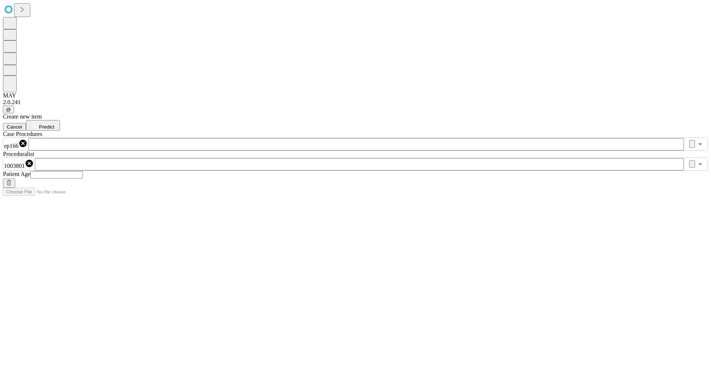 The image size is (711, 382). Describe the element at coordinates (22, 116) in the screenshot. I see `span: Create new item` at that location.